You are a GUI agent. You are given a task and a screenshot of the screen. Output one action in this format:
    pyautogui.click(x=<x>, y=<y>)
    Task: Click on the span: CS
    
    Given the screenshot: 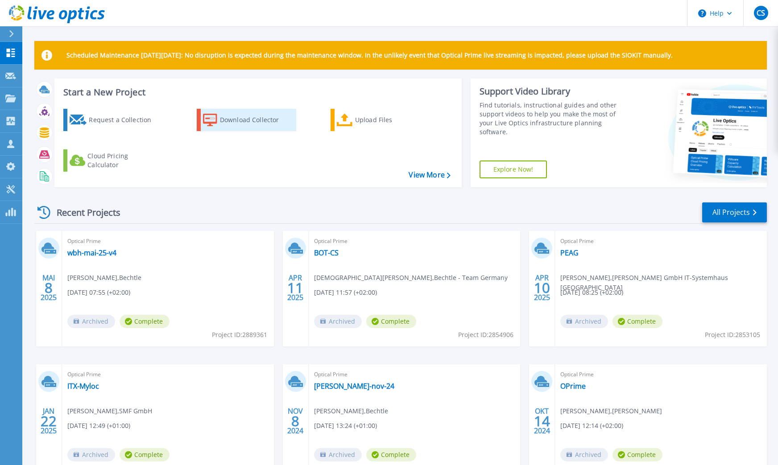 What is the action you would take?
    pyautogui.click(x=761, y=13)
    